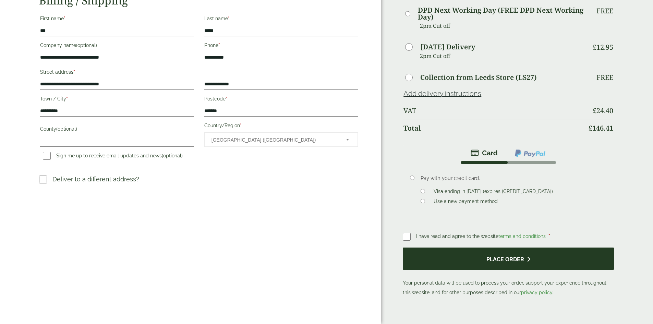 This screenshot has height=324, width=653. Describe the element at coordinates (482, 236) in the screenshot. I see `span: I have read and agree to the website` at that location.